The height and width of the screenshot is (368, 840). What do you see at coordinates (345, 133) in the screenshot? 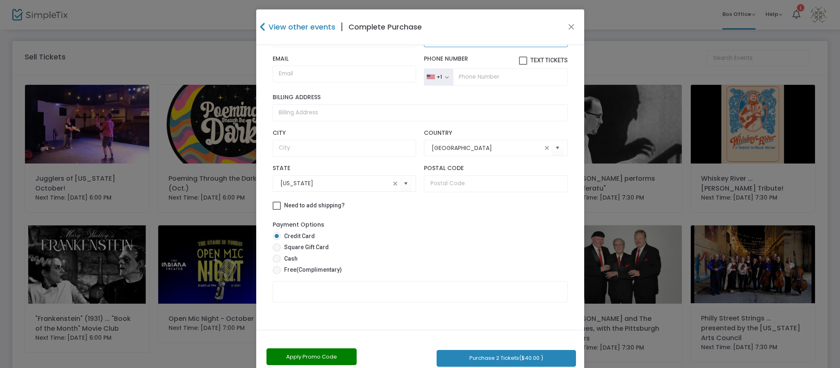
I see `label: City` at bounding box center [345, 133].